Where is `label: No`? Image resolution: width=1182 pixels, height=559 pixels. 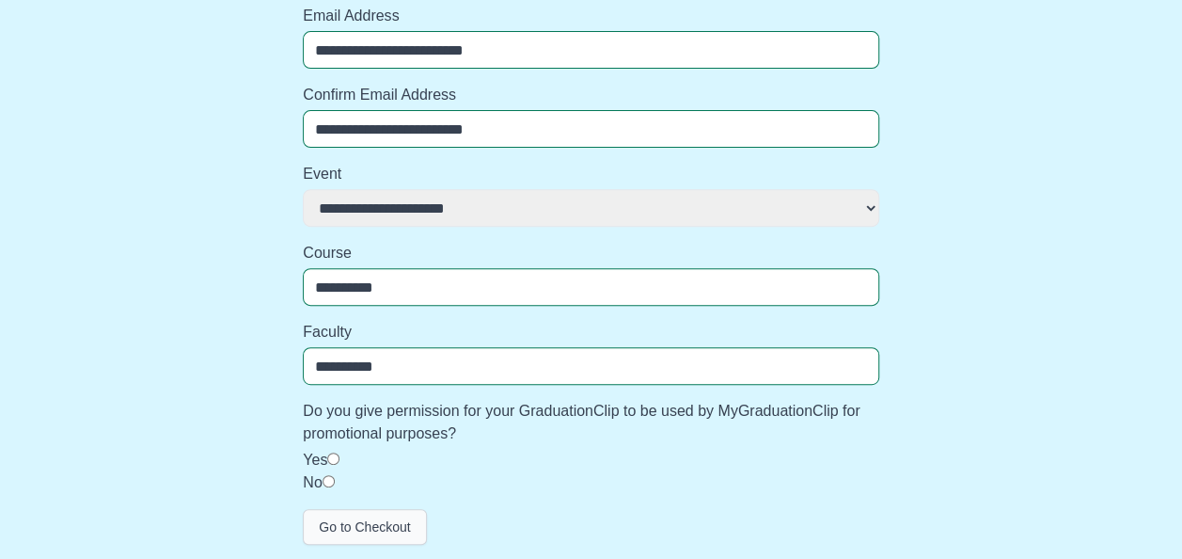
label: No is located at coordinates (312, 481).